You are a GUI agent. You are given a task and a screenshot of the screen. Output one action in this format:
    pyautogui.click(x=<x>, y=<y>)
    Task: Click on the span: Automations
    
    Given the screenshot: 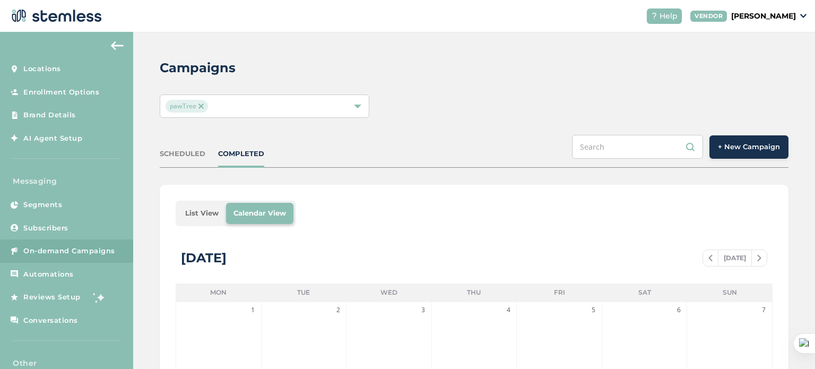 What is the action you would take?
    pyautogui.click(x=48, y=274)
    